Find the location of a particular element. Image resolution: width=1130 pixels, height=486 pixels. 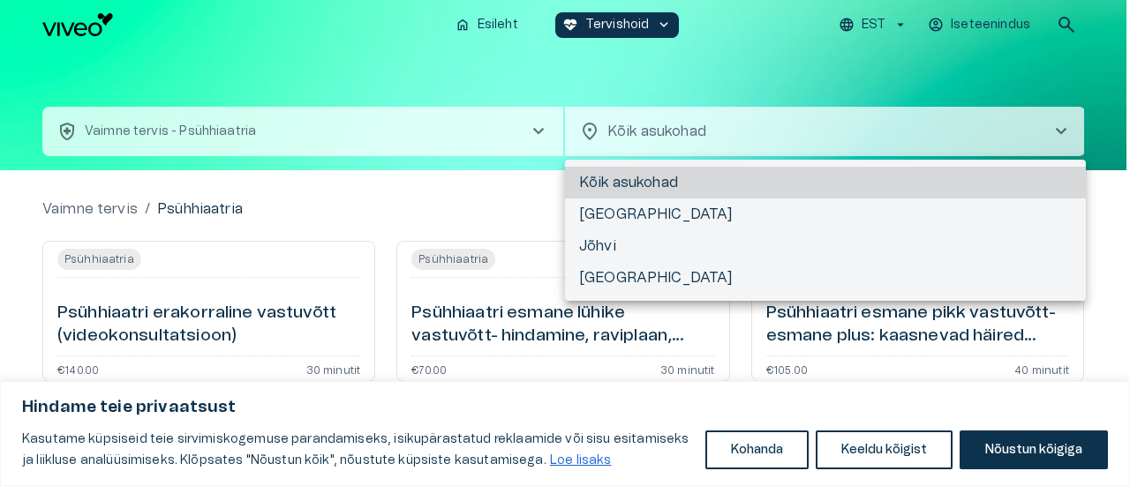

li: Jõhvi is located at coordinates (825, 246).